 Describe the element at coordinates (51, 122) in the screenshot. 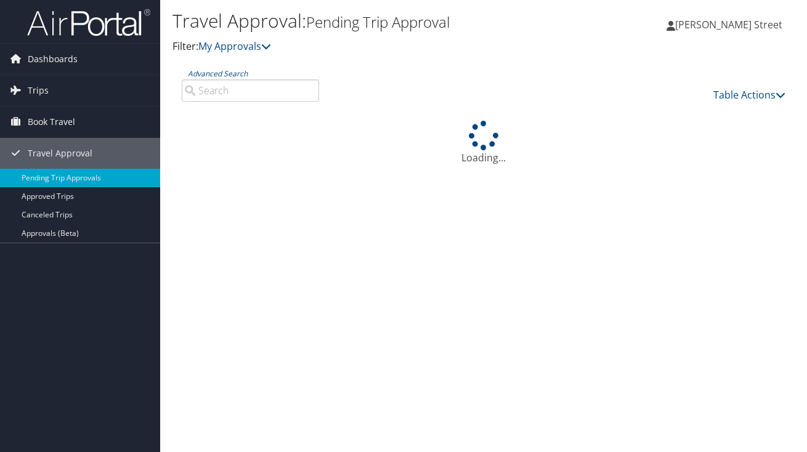

I see `span: Book Travel` at that location.